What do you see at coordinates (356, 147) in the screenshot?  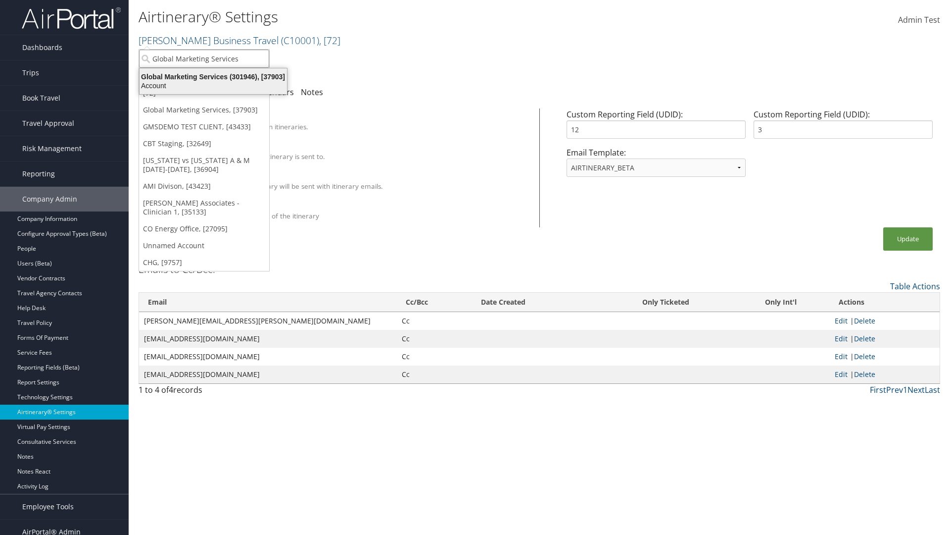 I see `div: Override Email` at bounding box center [356, 147].